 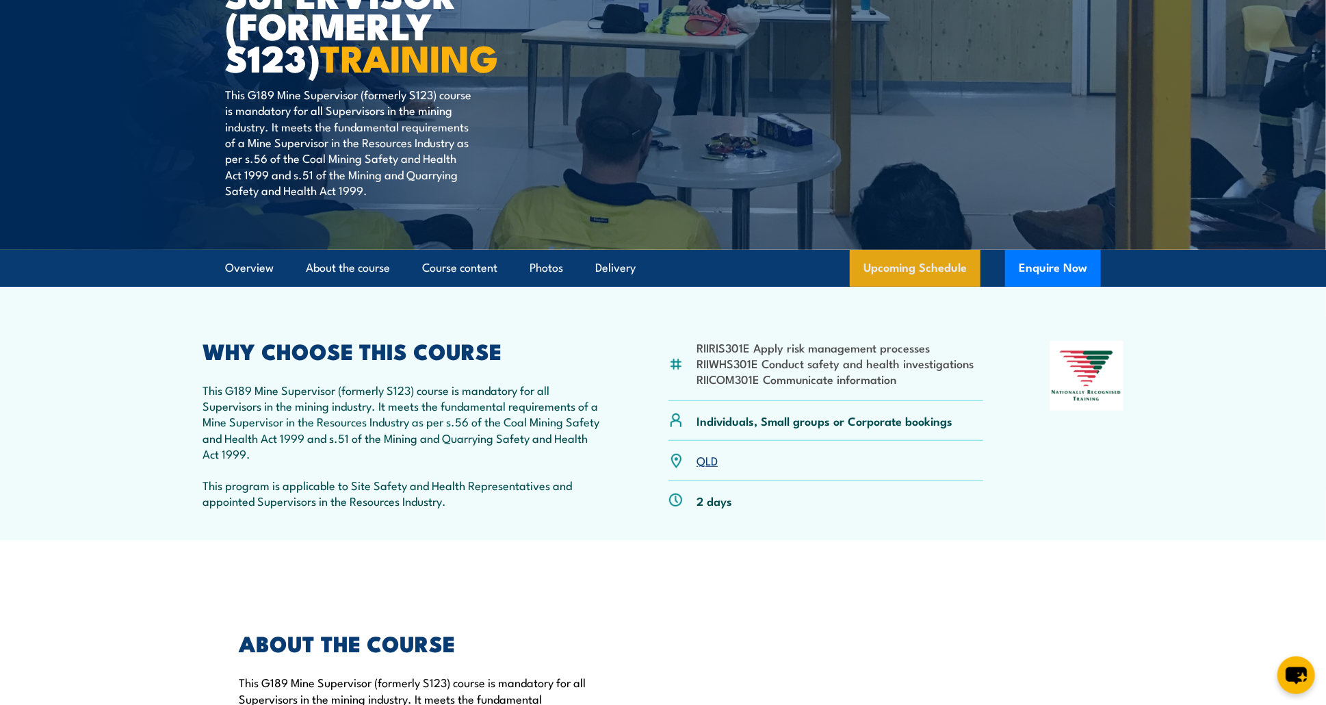 What do you see at coordinates (402, 493) in the screenshot?
I see `p: This program is applicable to Site Safety and Health Representatives and appointed Supervisors in...` at bounding box center [402, 493].